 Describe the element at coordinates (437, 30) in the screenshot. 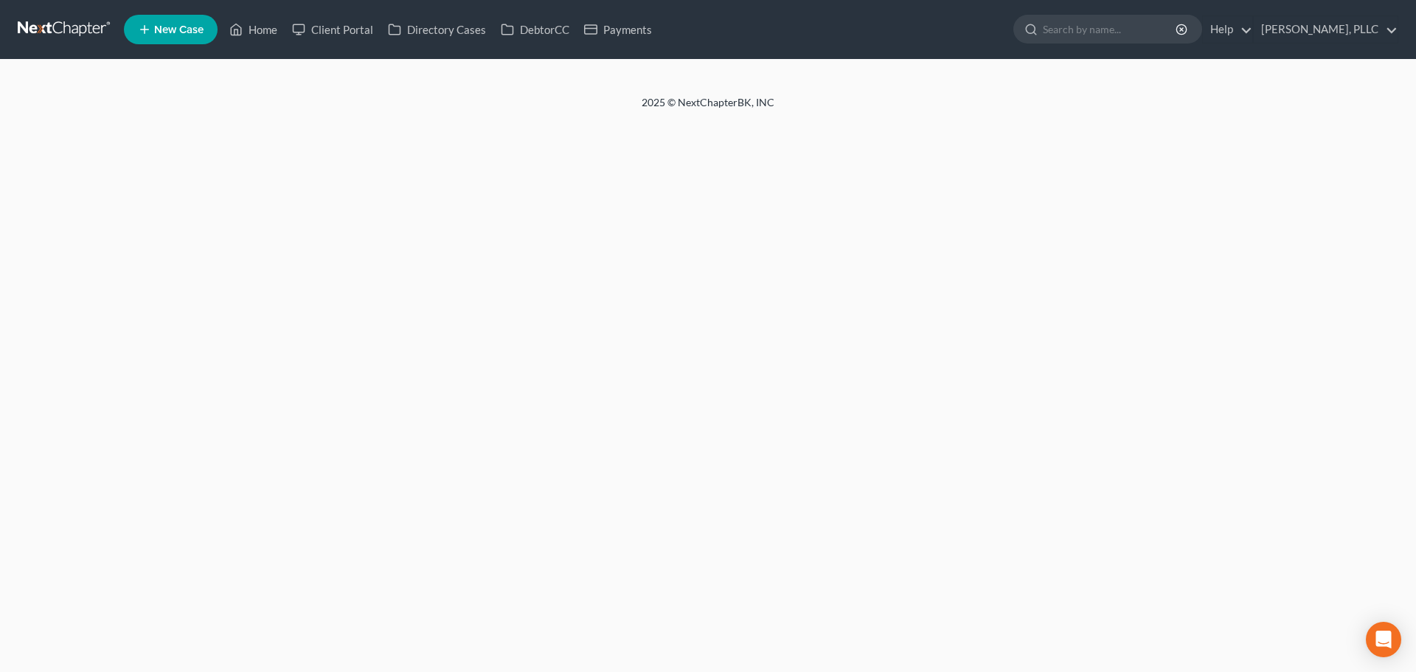

I see `a: Directory Cases` at that location.